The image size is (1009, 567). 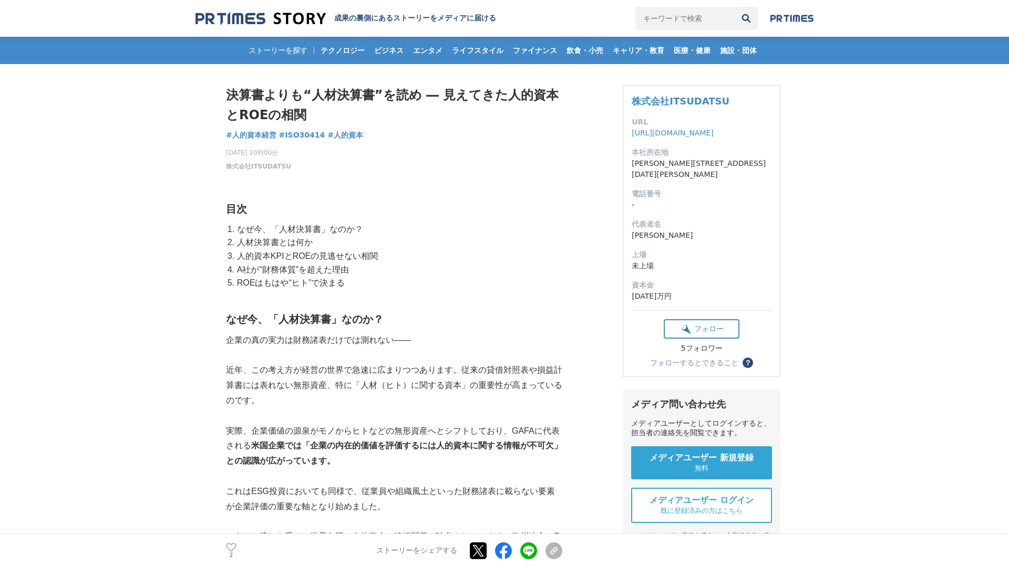 What do you see at coordinates (417, 551) in the screenshot?
I see `p: ストーリーをシェアする` at bounding box center [417, 551].